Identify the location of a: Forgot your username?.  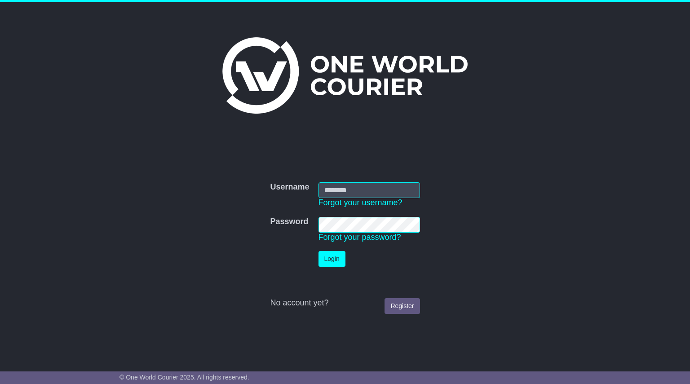
(360, 203).